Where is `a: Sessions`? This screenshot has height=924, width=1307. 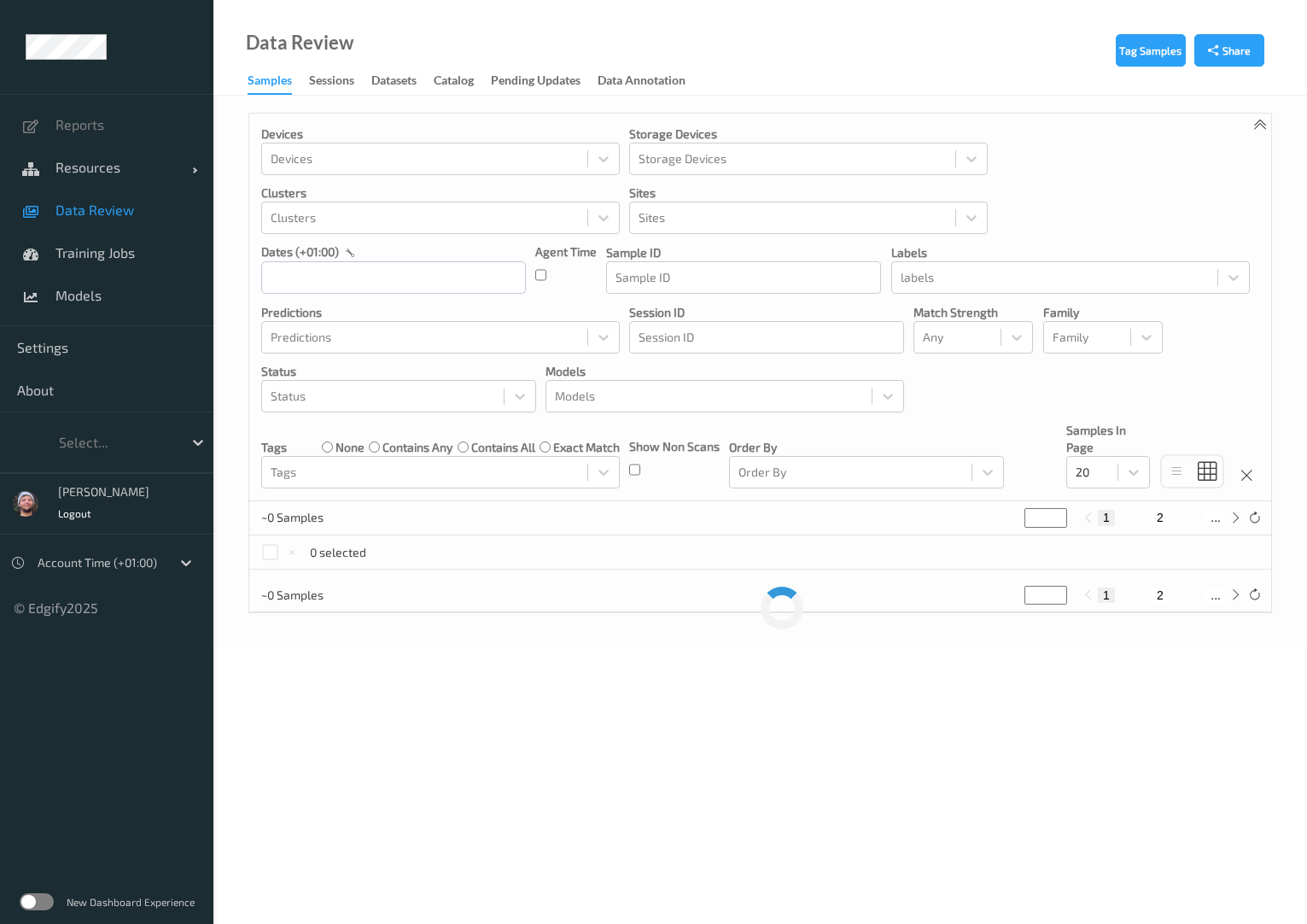
a: Sessions is located at coordinates (340, 81).